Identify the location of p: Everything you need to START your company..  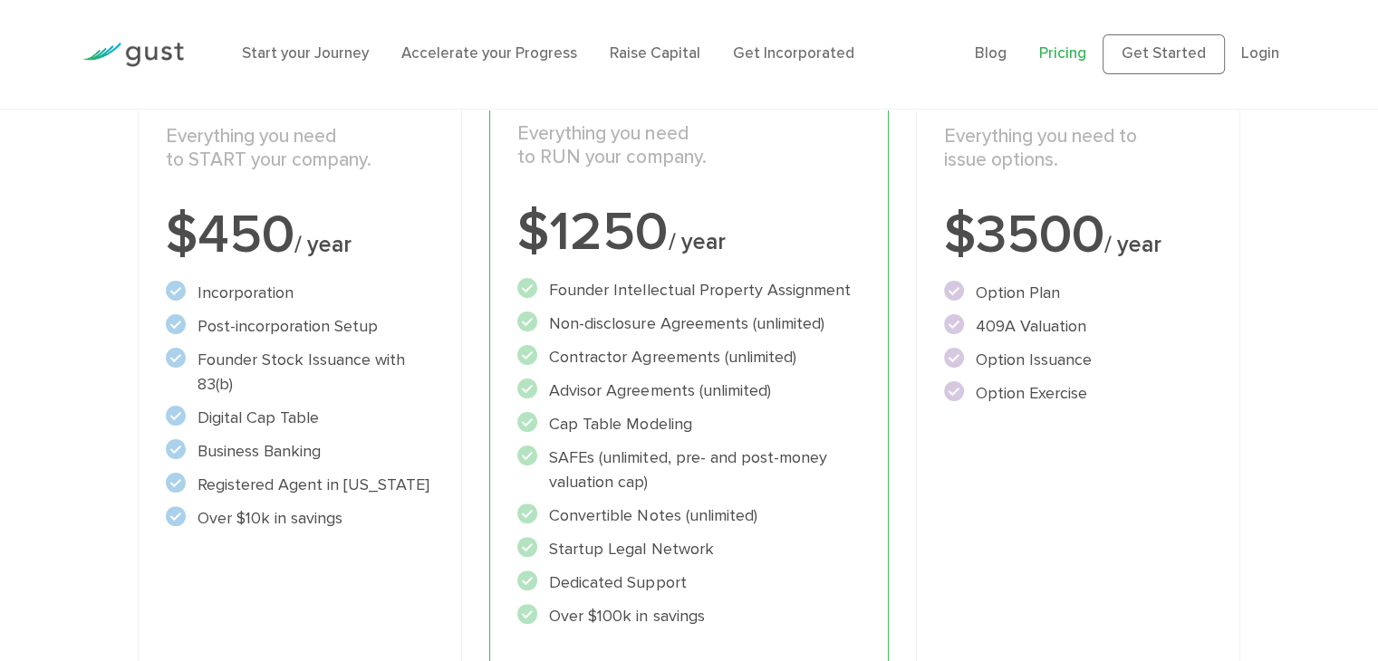
(300, 149).